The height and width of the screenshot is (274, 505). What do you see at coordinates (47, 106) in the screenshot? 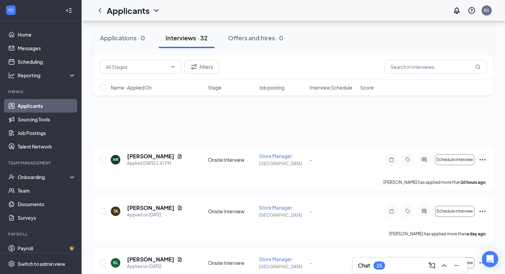
I see `a: Applicants` at bounding box center [47, 106].